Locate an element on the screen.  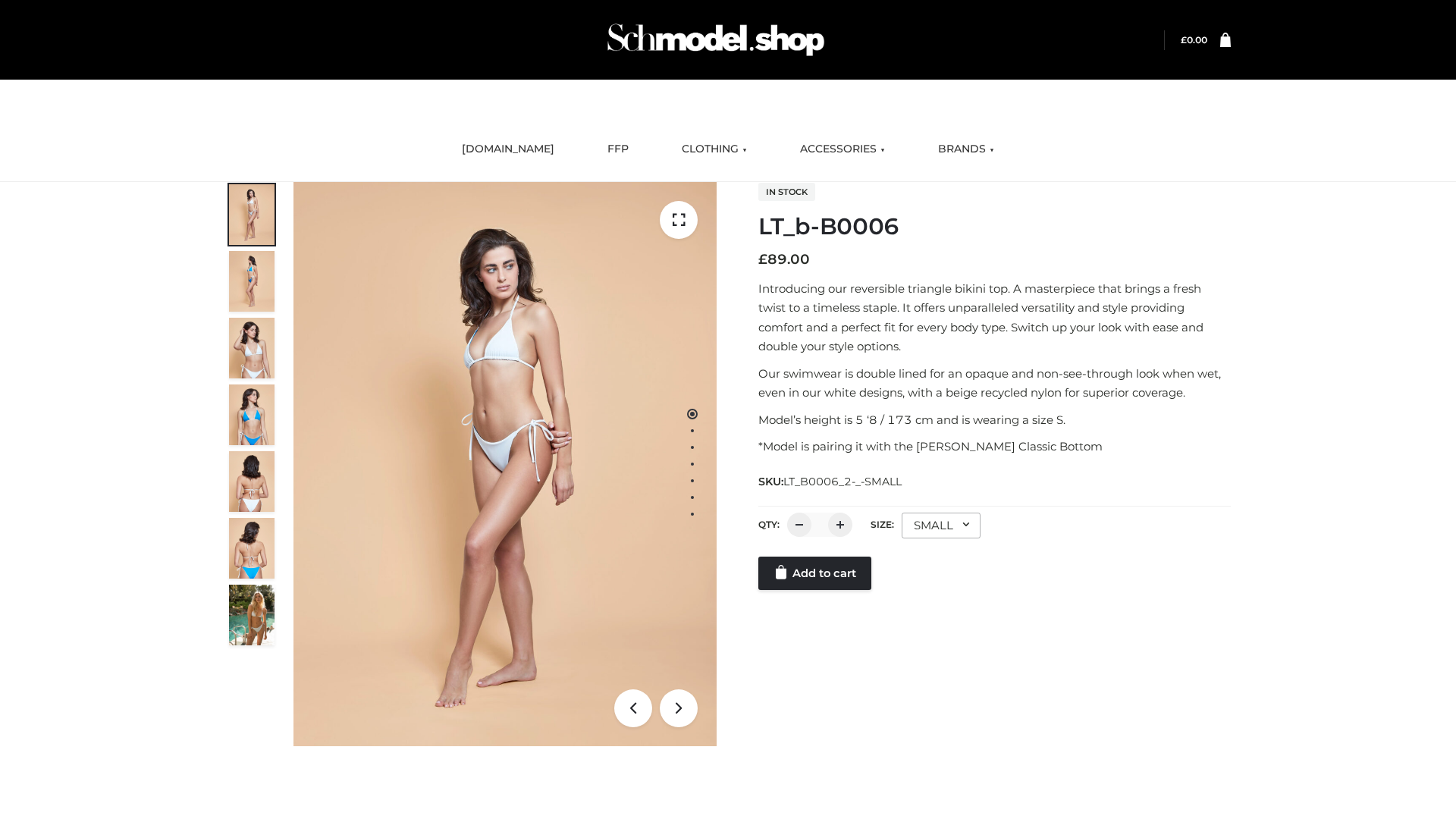
p: Introducing our reversible triangle bikini top. A masterpiece that brings a fresh twist to a time... is located at coordinates (994, 317).